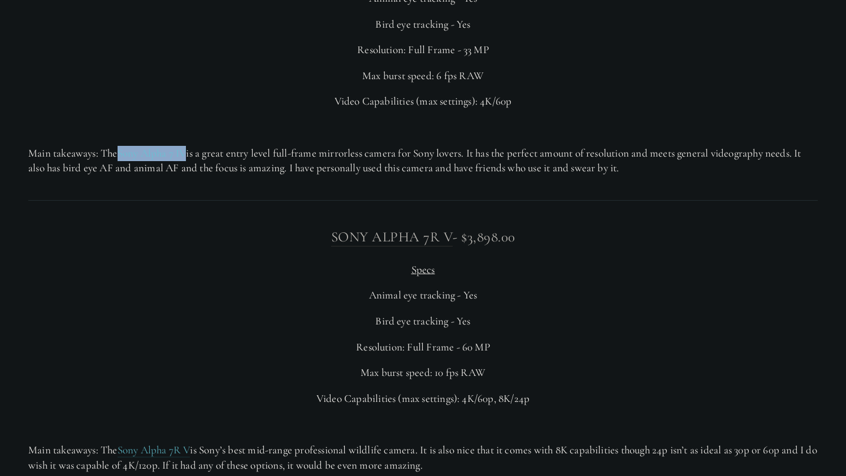 This screenshot has width=846, height=476. What do you see at coordinates (423, 237) in the screenshot?
I see `h3: - $3,898.00` at bounding box center [423, 237].